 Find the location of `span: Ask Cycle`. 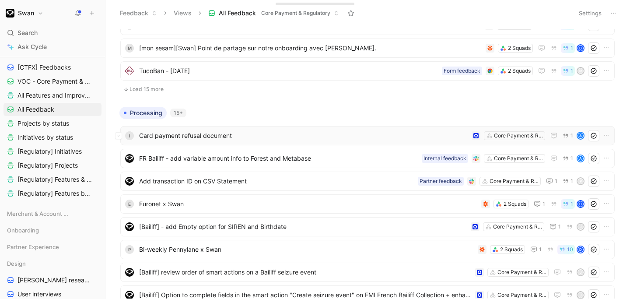

span: Ask Cycle is located at coordinates (32, 47).